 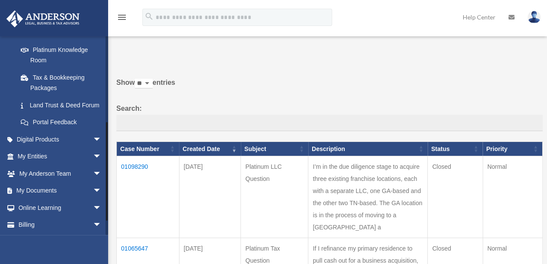 I want to click on th: Created Date: activate to sort column ascending, so click(x=210, y=149).